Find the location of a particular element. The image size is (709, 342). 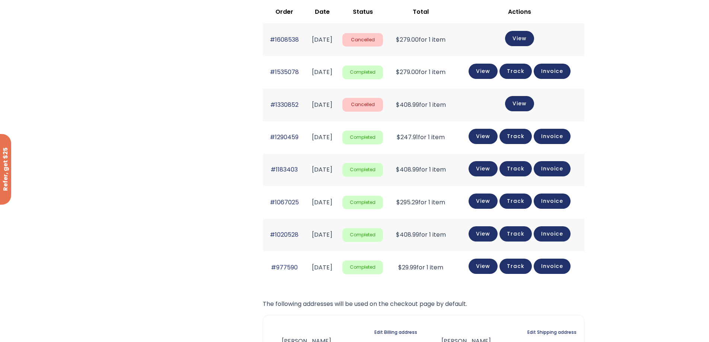

span: Order is located at coordinates (284, 12).